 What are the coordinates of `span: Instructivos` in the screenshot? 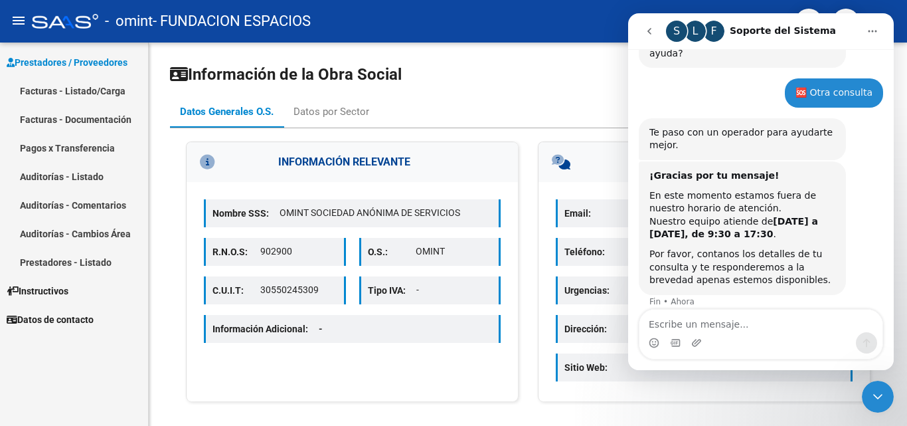 It's located at (37, 291).